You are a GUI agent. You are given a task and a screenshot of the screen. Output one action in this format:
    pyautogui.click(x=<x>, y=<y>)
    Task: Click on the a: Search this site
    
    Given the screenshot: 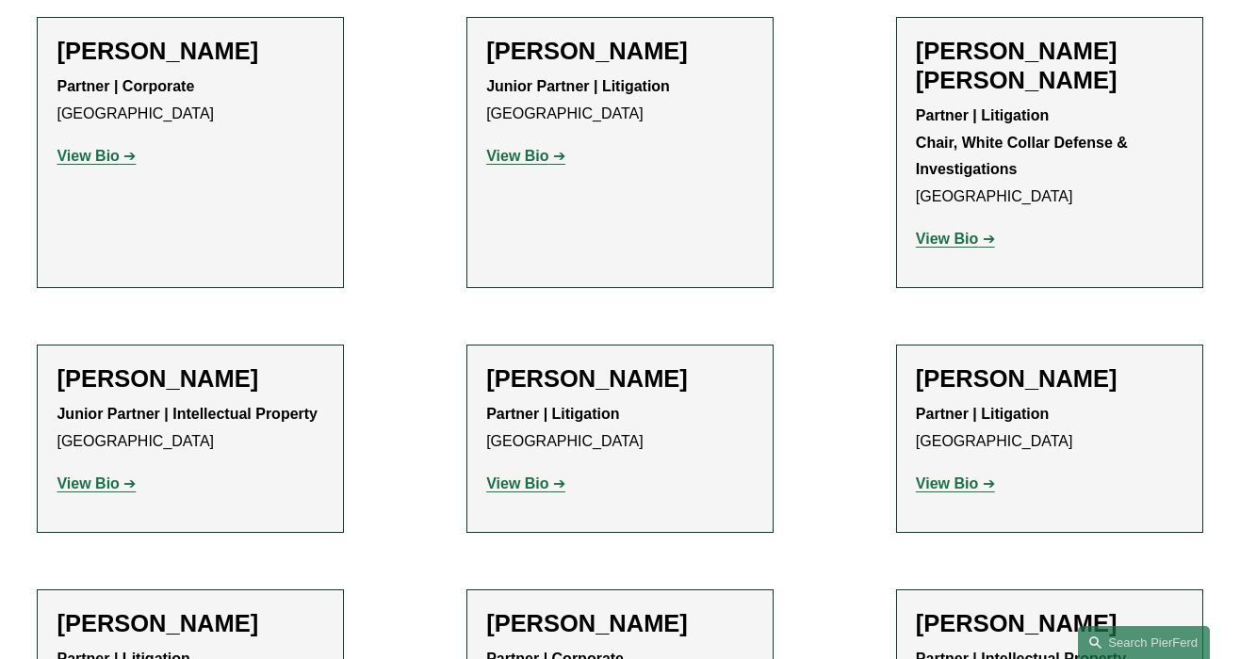 What is the action you would take?
    pyautogui.click(x=1143, y=642)
    